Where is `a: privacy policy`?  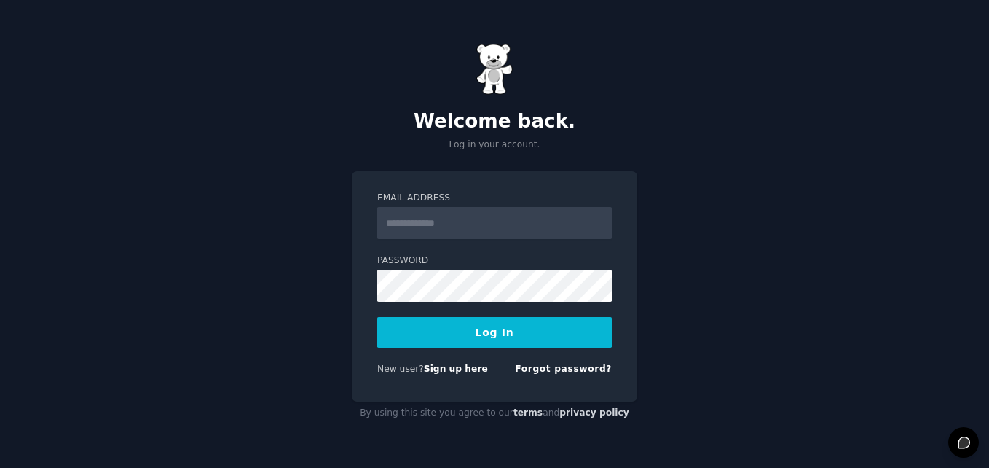
a: privacy policy is located at coordinates (595, 412).